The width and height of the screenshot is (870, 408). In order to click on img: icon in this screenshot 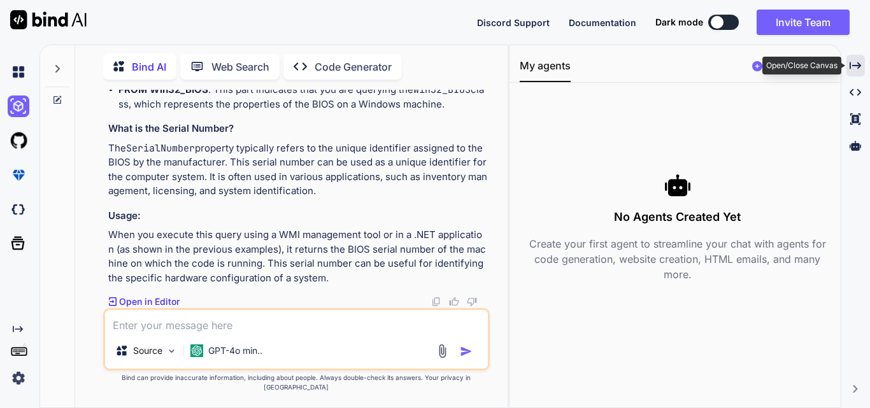, I will do `click(466, 352)`.